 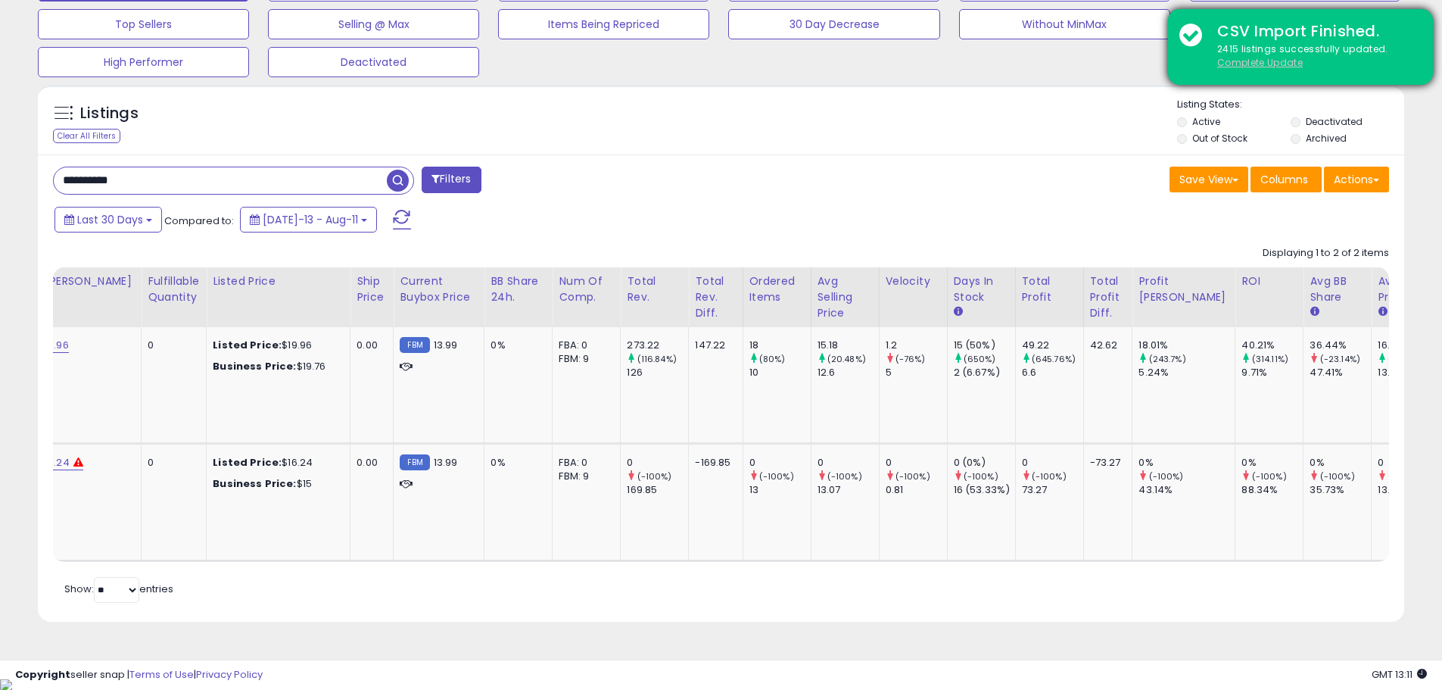 I want to click on div: 9.71%, so click(x=1272, y=373).